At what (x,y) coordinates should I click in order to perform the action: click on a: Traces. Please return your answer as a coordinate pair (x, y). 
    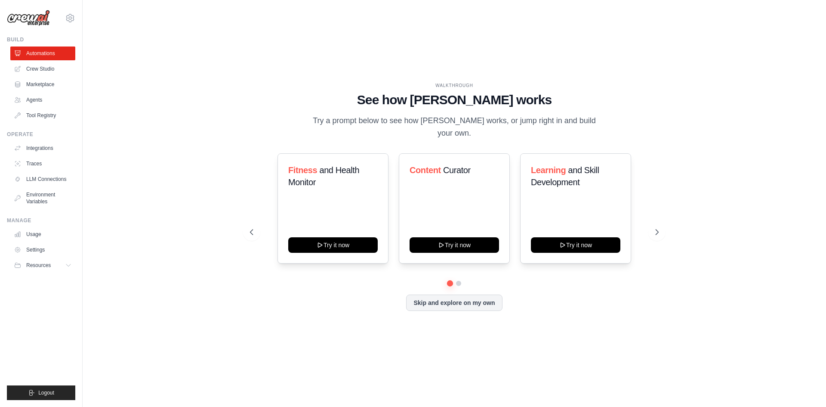
    Looking at the image, I should click on (43, 164).